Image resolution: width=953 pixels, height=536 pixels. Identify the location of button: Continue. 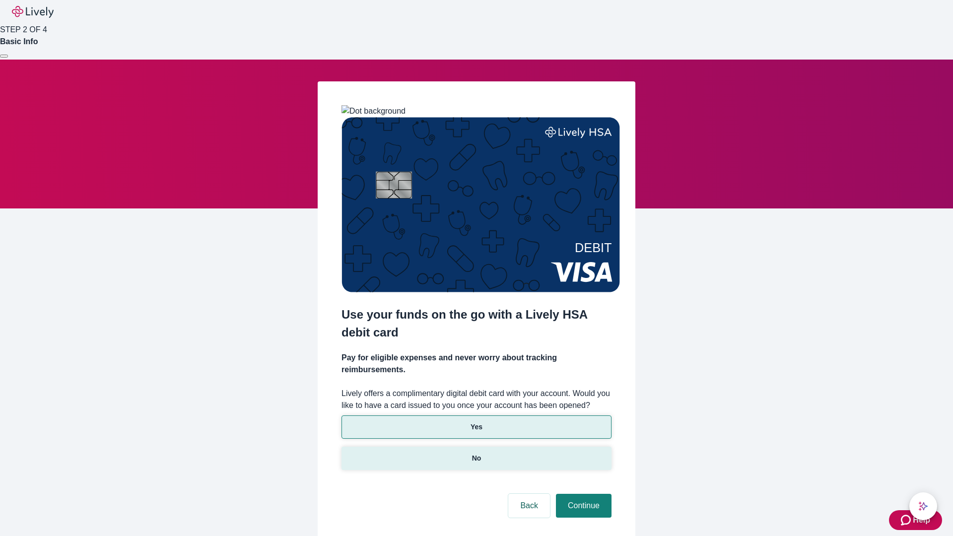
(584, 506).